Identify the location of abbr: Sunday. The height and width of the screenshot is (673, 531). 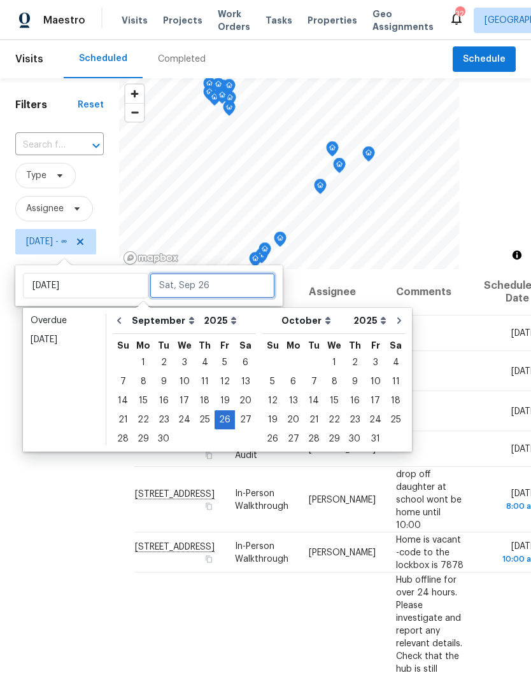
(272, 346).